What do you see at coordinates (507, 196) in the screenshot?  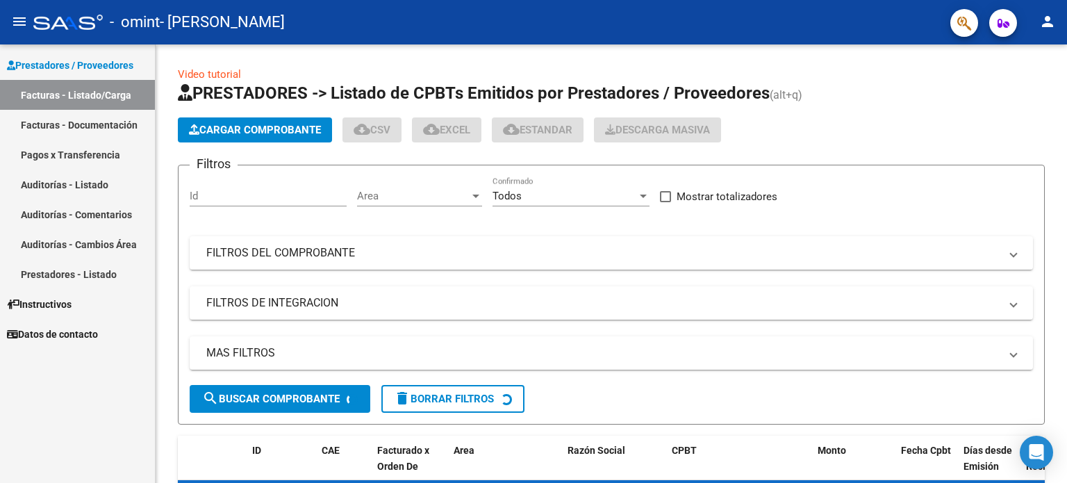 I see `span: Todos` at bounding box center [507, 196].